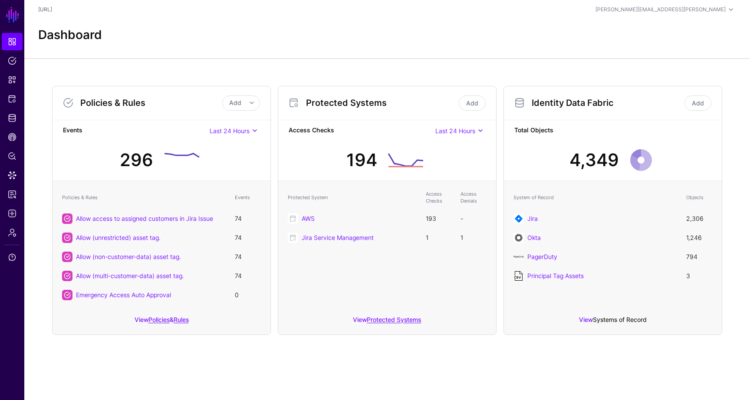  I want to click on span: Identity Data Fabric, so click(12, 118).